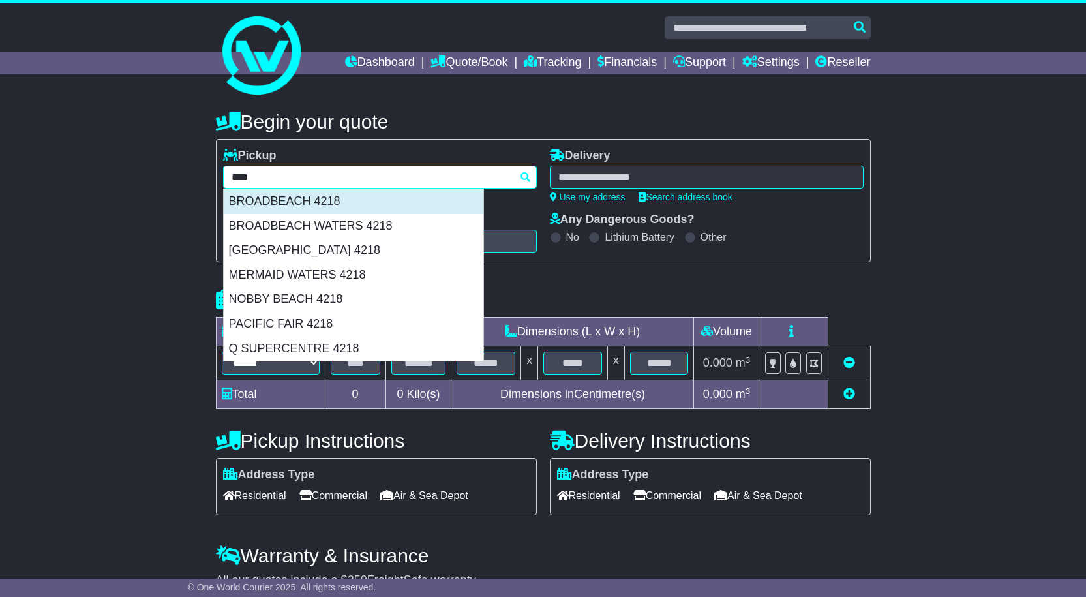  I want to click on label: Delivery, so click(580, 156).